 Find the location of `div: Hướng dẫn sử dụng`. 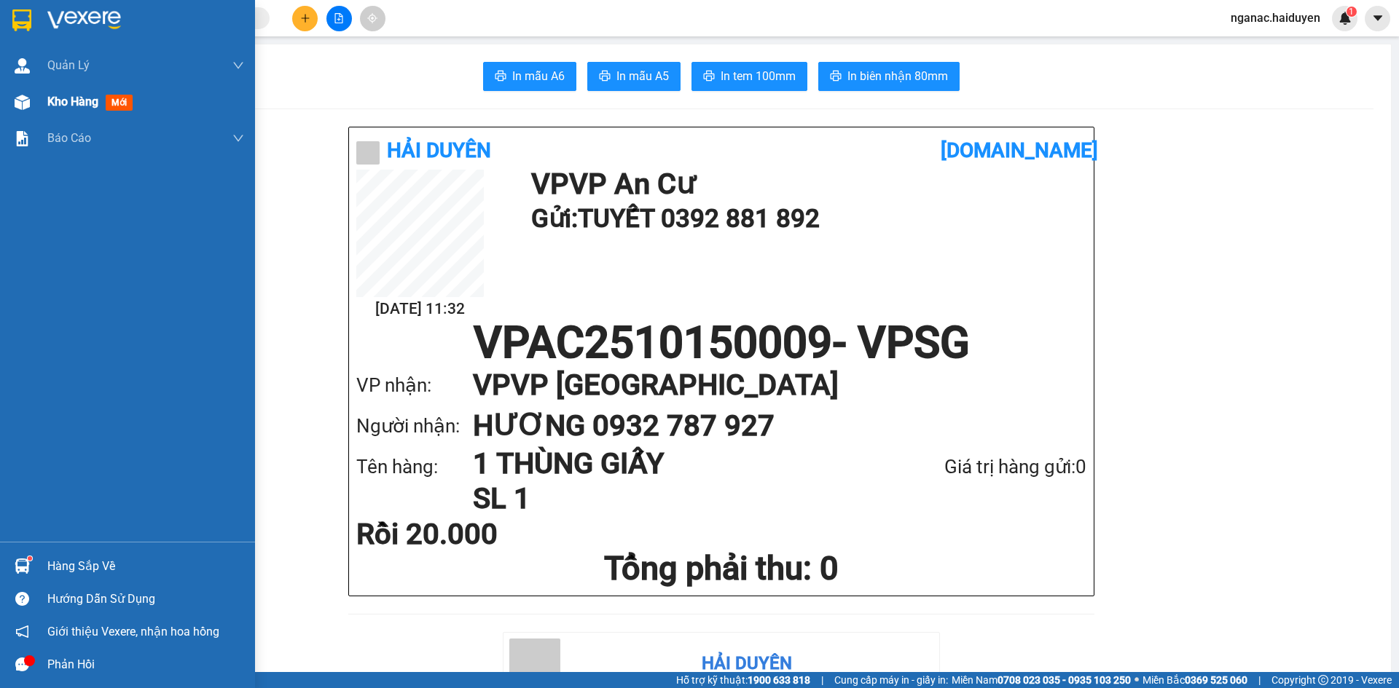

div: Hướng dẫn sử dụng is located at coordinates (146, 600).